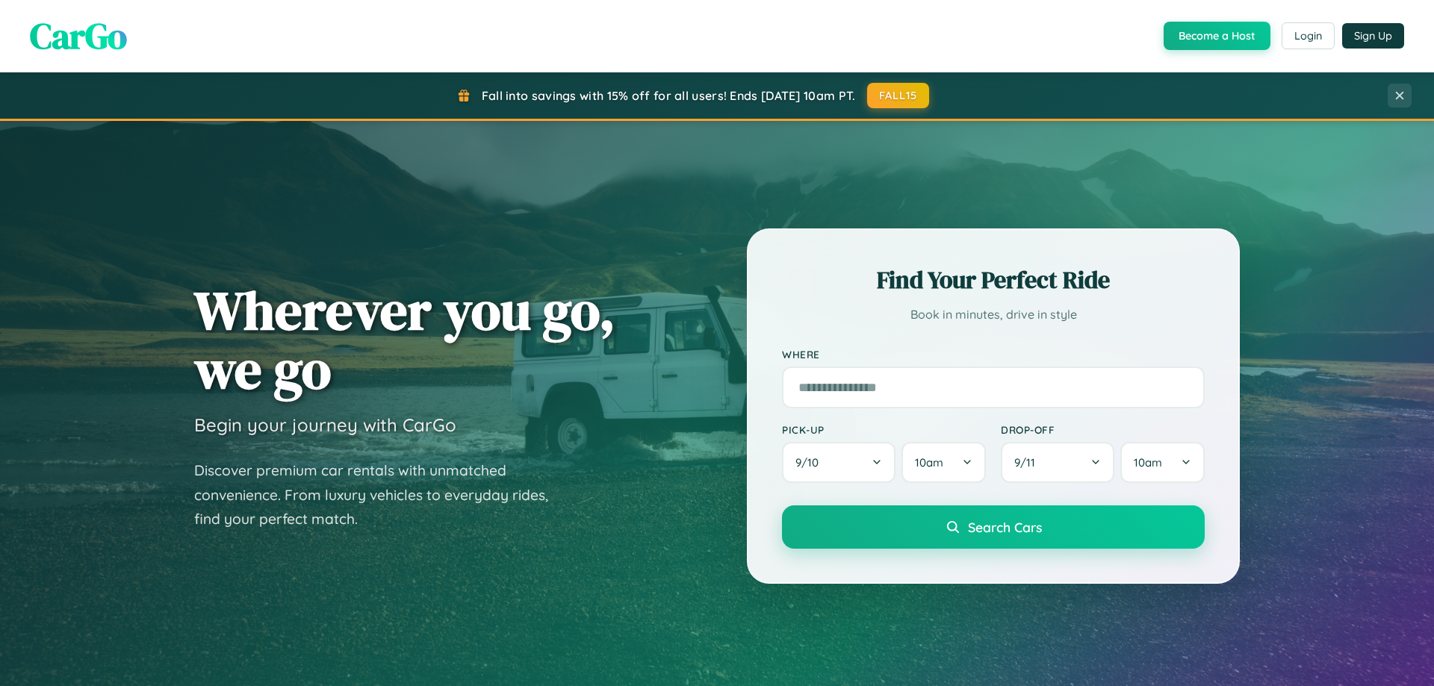  I want to click on button: 9/10, so click(839, 462).